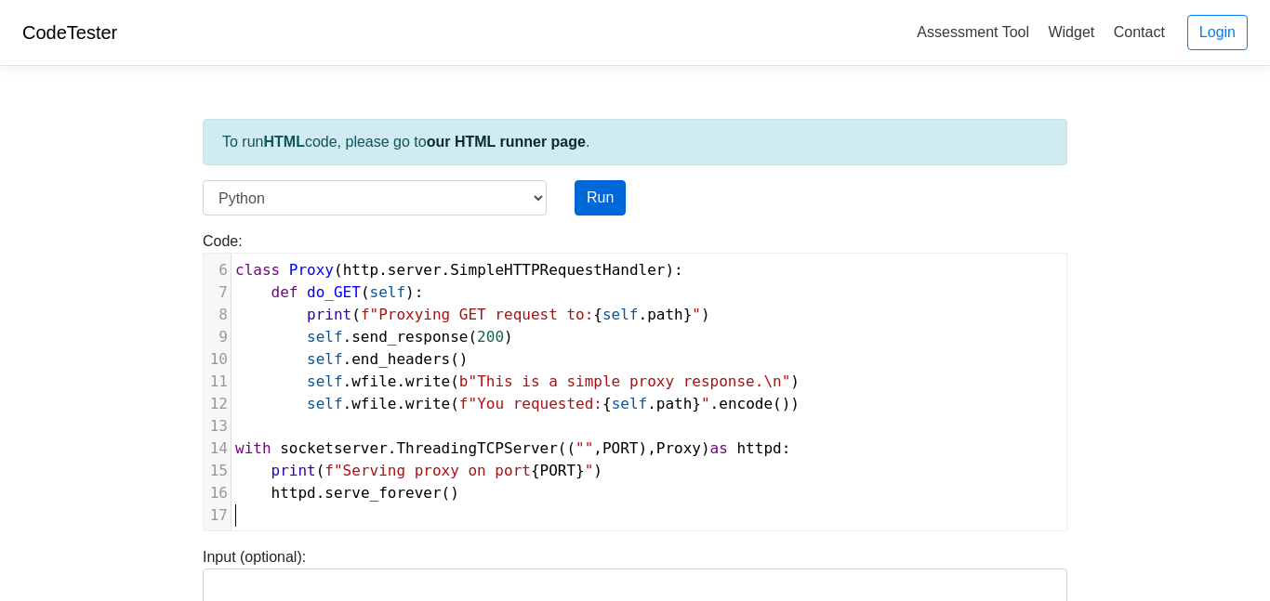 Image resolution: width=1270 pixels, height=601 pixels. Describe the element at coordinates (217, 382) in the screenshot. I see `div: 11` at that location.